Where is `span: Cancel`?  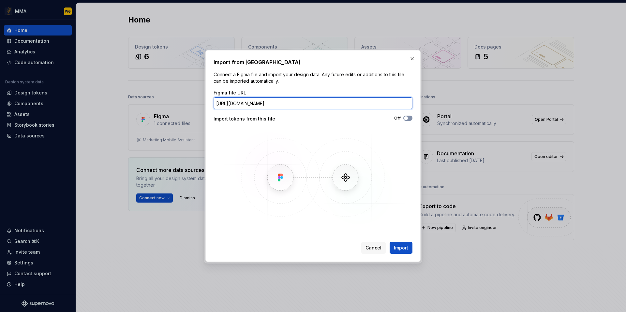
span: Cancel is located at coordinates (373, 248).